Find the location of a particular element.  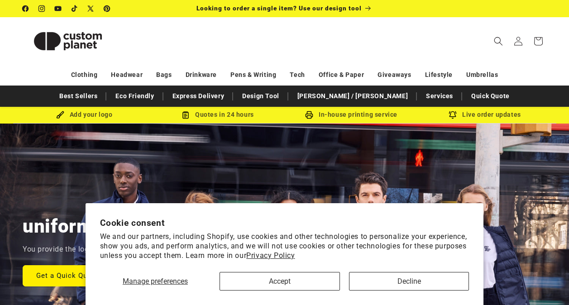

a: Get a Quick Quote is located at coordinates (67, 275).